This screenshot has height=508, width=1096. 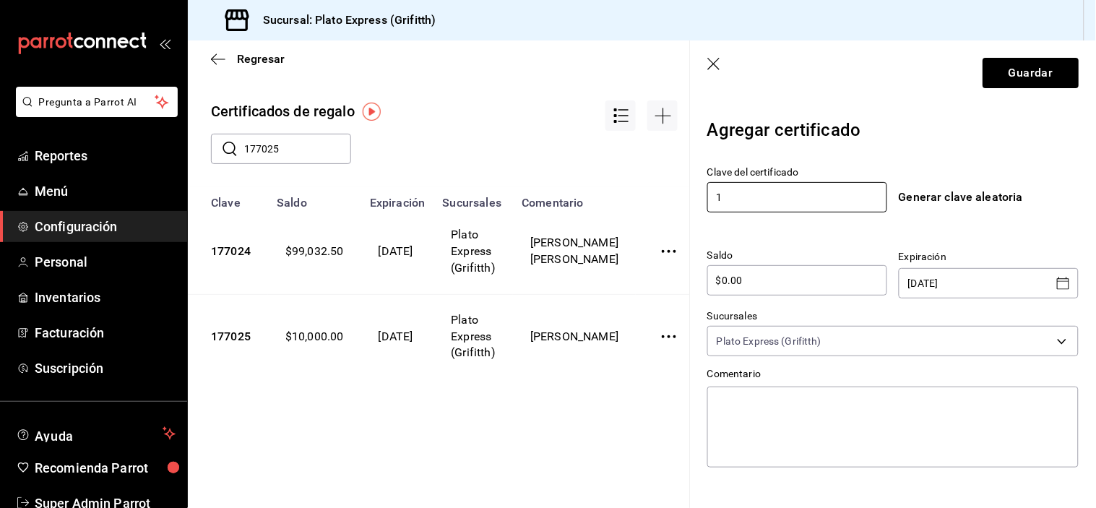 What do you see at coordinates (988, 197) in the screenshot?
I see `div: Generar clave aleatoria` at bounding box center [988, 197].